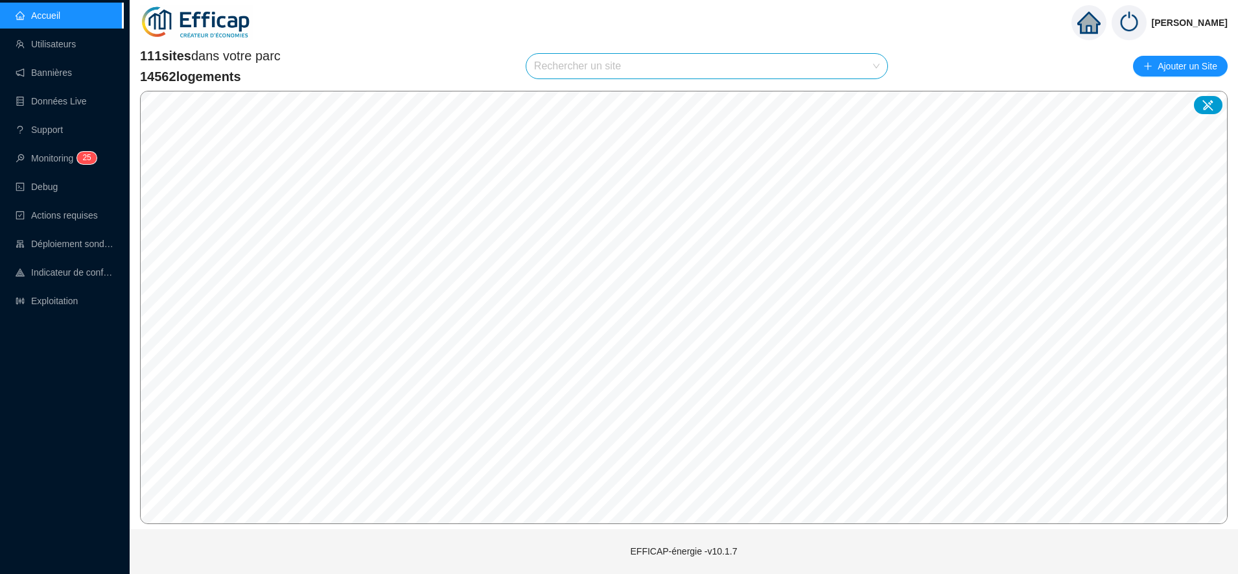 The height and width of the screenshot is (574, 1238). What do you see at coordinates (64, 215) in the screenshot?
I see `span: Actions requises` at bounding box center [64, 215].